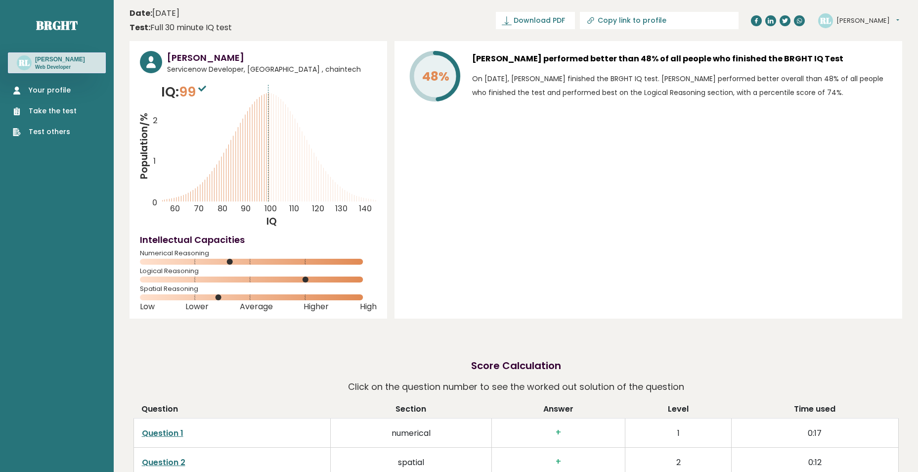 The height and width of the screenshot is (472, 918). What do you see at coordinates (164, 462) in the screenshot?
I see `a: Question 2` at bounding box center [164, 462].